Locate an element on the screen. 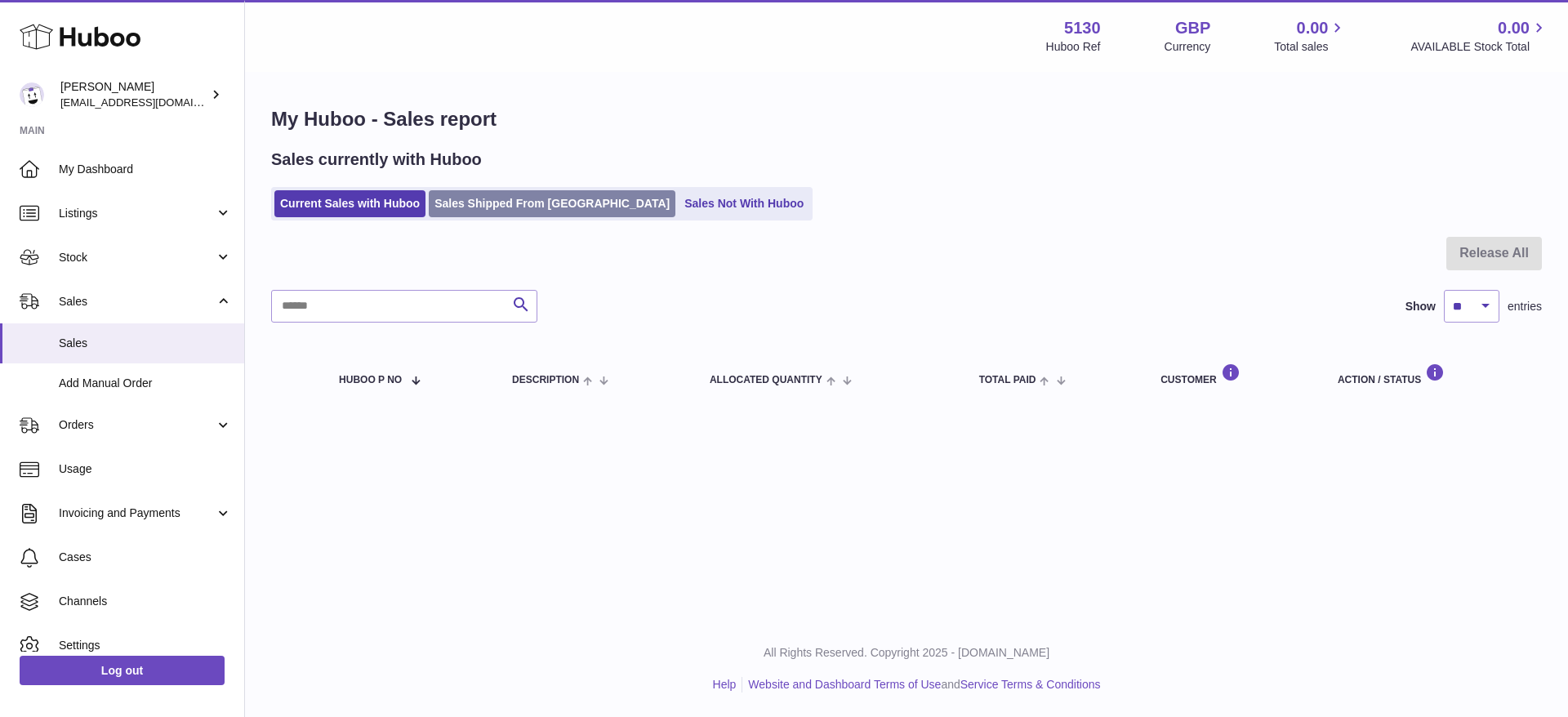 The image size is (1568, 717). a: 0.00 AVAILABLE Stock Total is located at coordinates (1479, 36).